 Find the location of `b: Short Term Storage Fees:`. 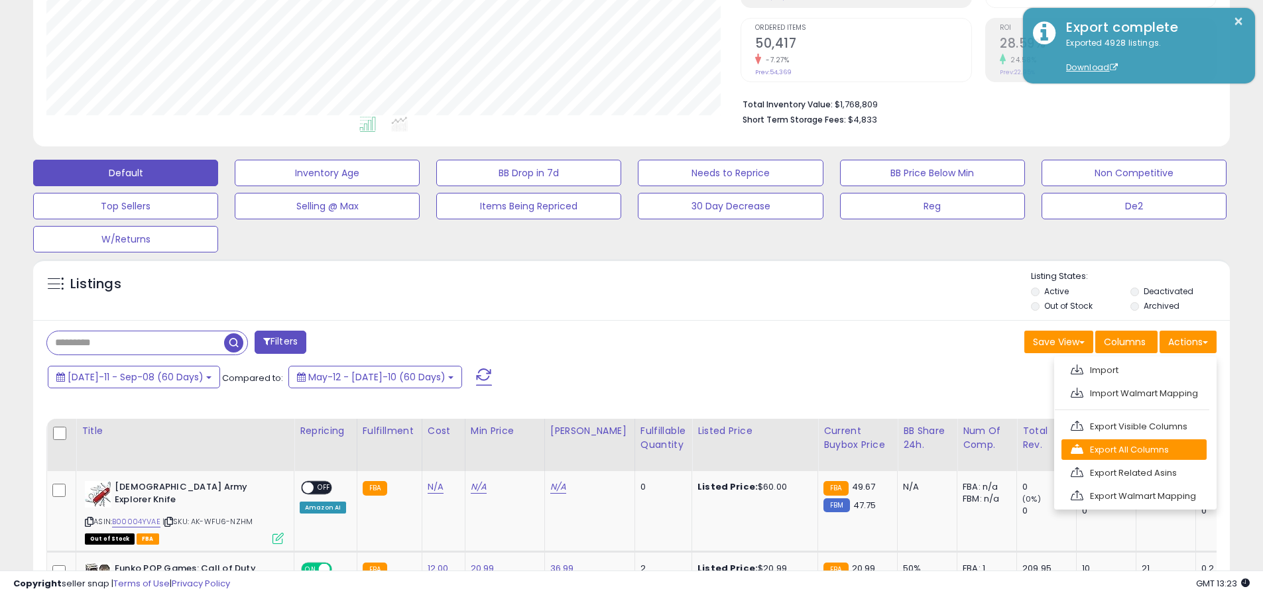

b: Short Term Storage Fees: is located at coordinates (794, 119).